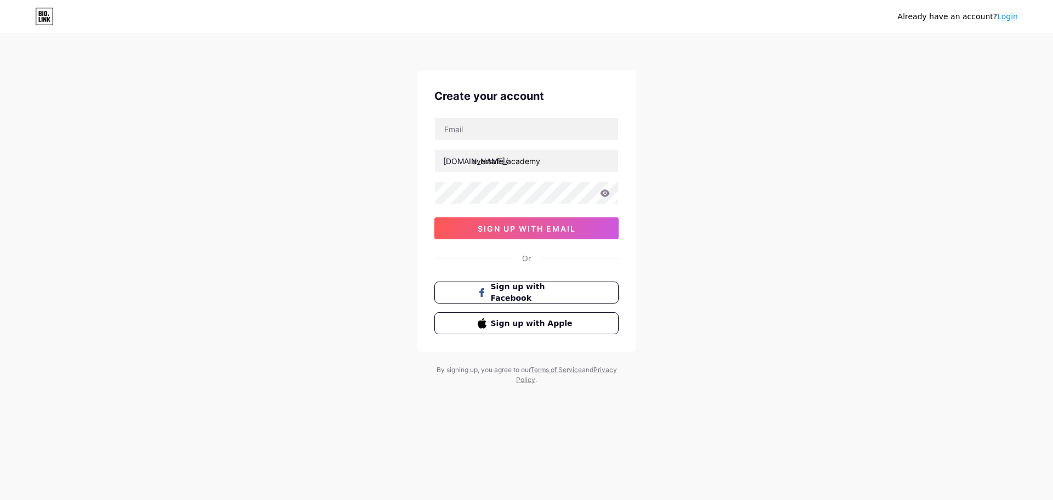 The height and width of the screenshot is (500, 1053). What do you see at coordinates (556, 369) in the screenshot?
I see `a: Terms of Service` at bounding box center [556, 369].